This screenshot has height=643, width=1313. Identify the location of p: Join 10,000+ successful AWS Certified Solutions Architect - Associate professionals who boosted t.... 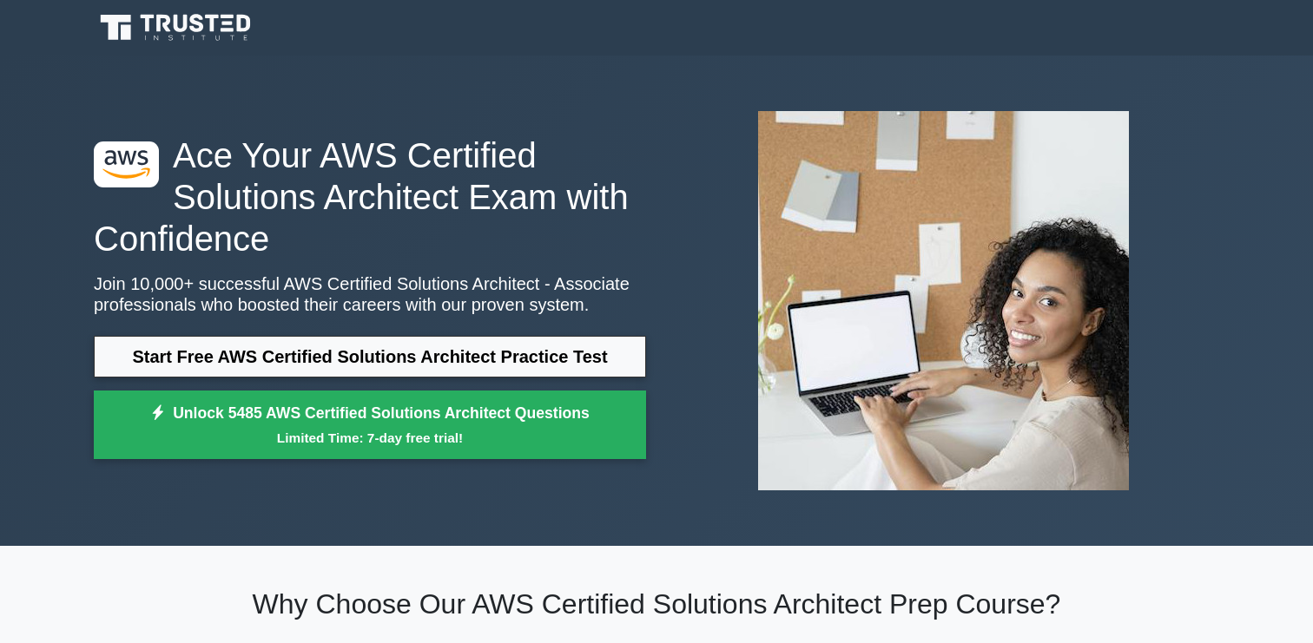
(370, 294).